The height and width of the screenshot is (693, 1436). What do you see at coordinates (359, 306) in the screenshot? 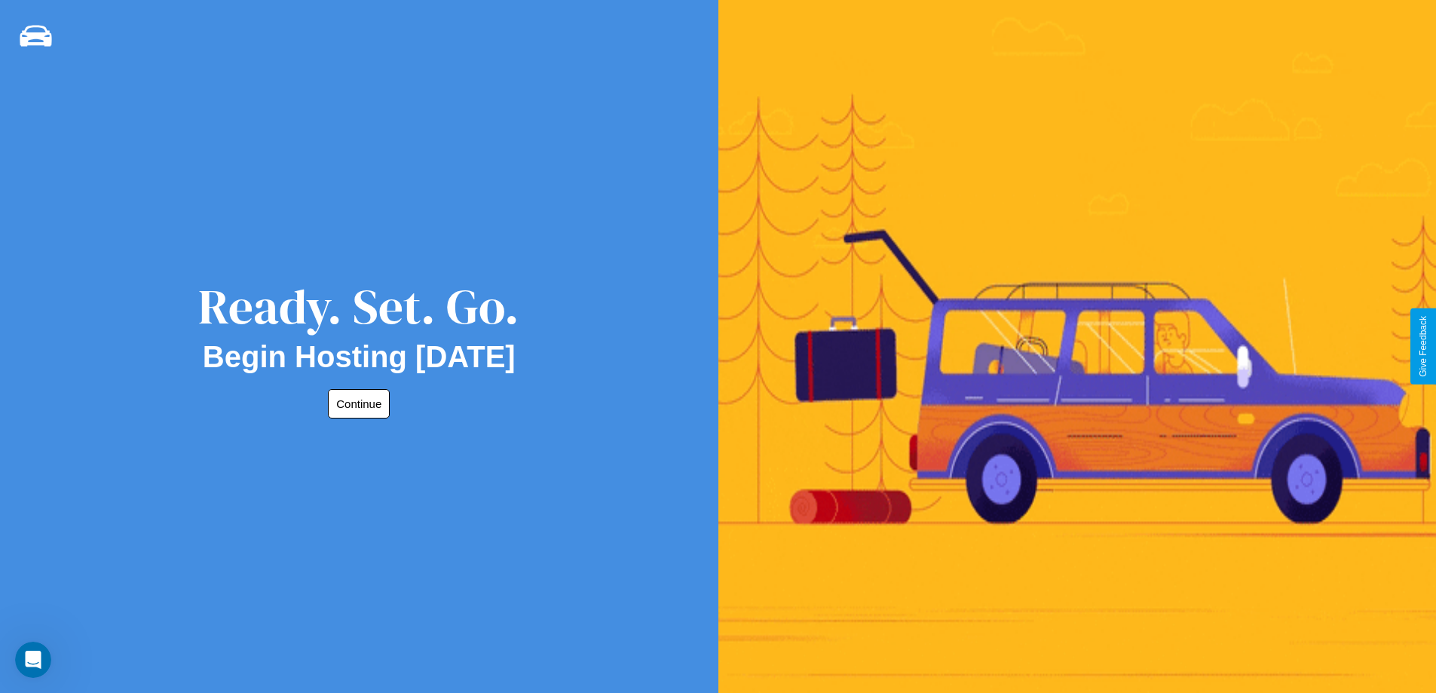
I see `div: Ready. Set. Go.` at bounding box center [359, 306].